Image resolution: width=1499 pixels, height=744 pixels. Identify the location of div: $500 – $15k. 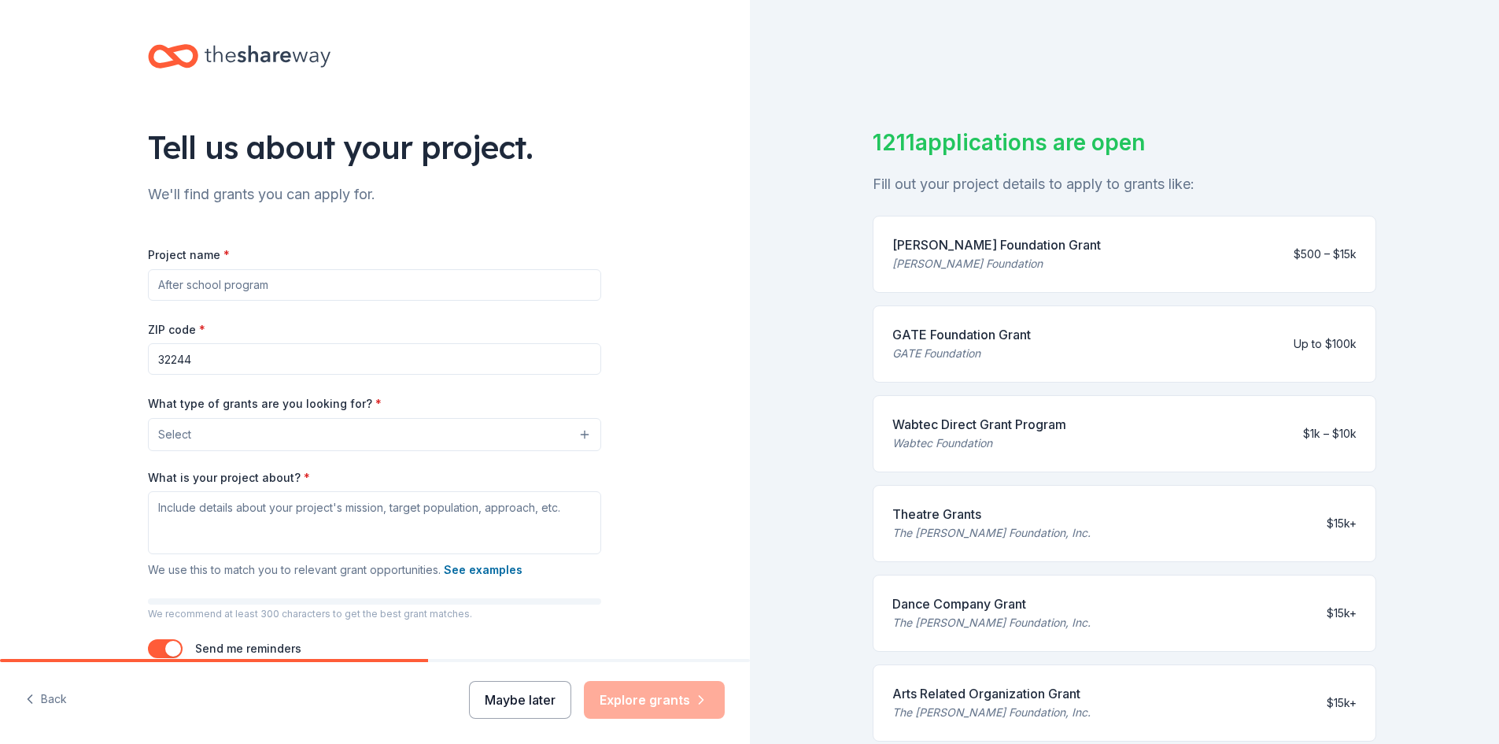
(1325, 254).